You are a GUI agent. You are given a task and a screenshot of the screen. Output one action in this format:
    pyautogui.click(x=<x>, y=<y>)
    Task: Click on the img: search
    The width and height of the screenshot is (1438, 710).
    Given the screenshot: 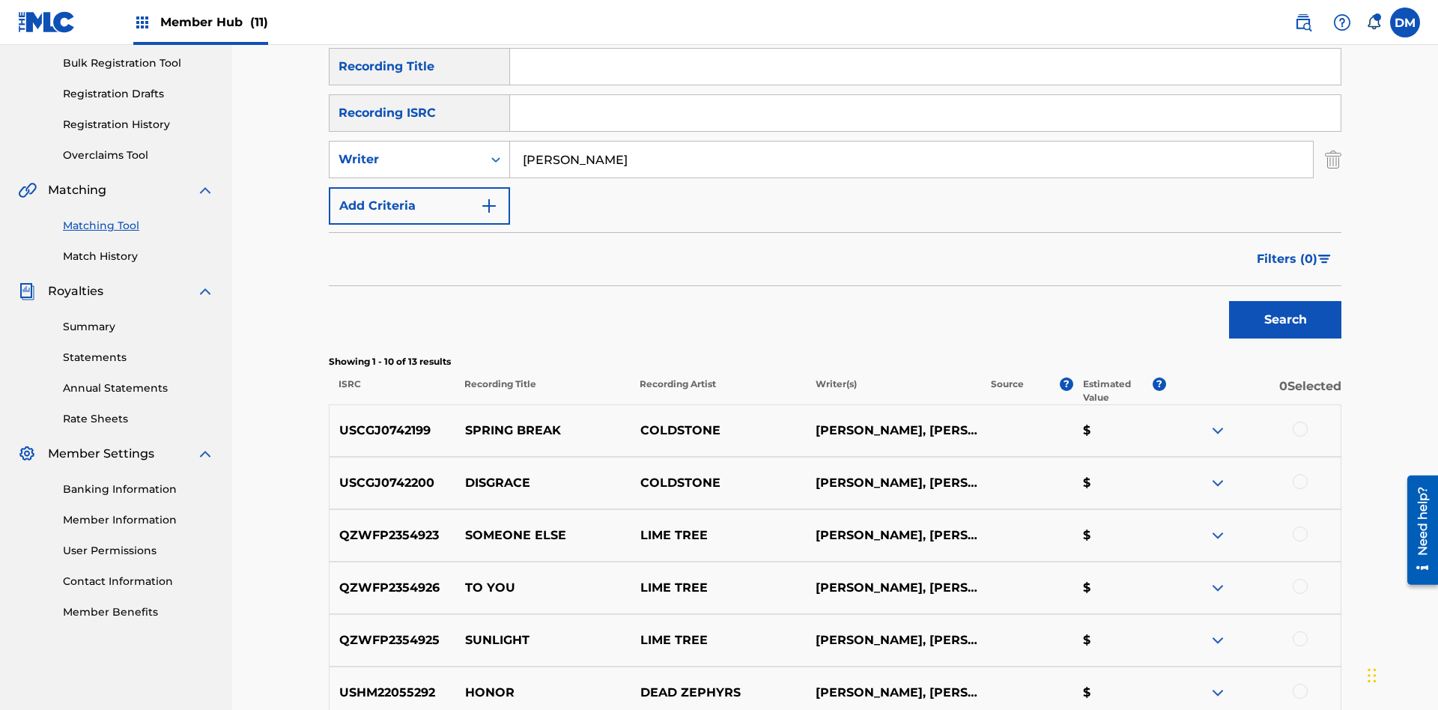 What is the action you would take?
    pyautogui.click(x=1303, y=22)
    